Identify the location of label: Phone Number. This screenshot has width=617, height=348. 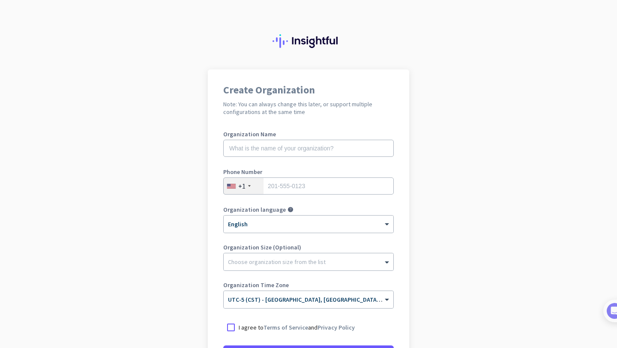
(309, 172).